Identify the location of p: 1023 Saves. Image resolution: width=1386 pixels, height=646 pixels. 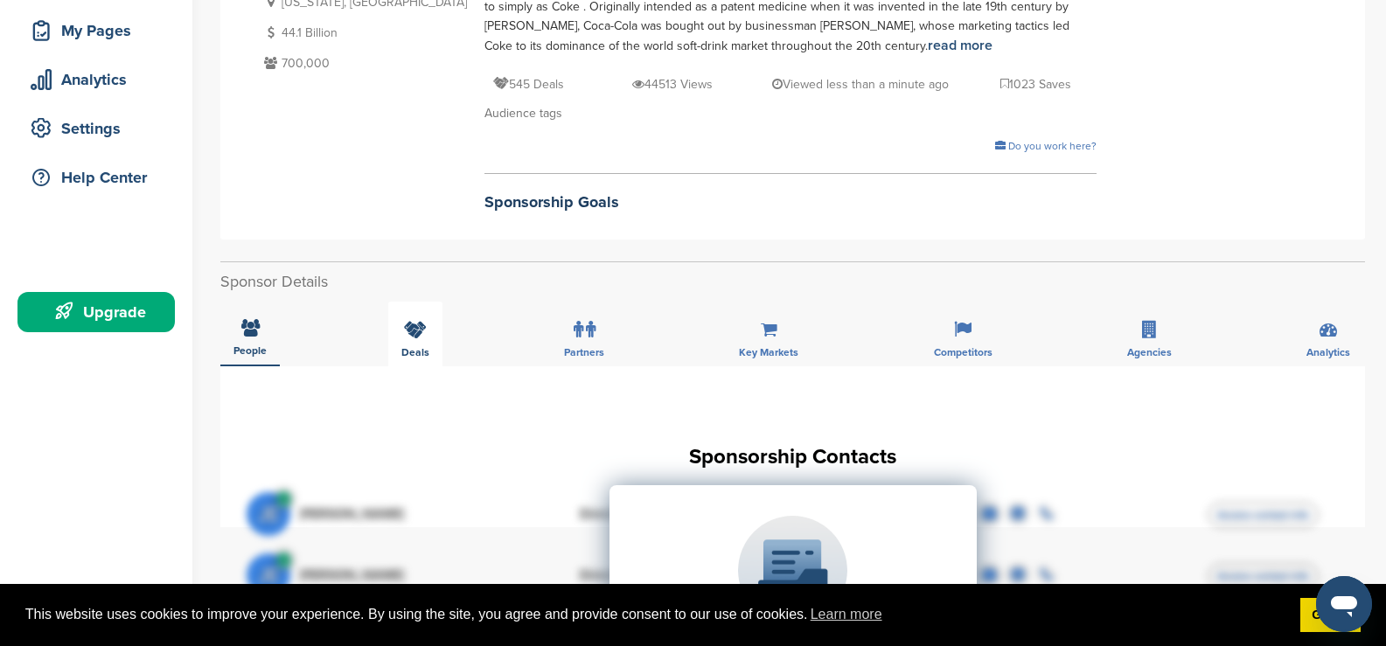
(1035, 84).